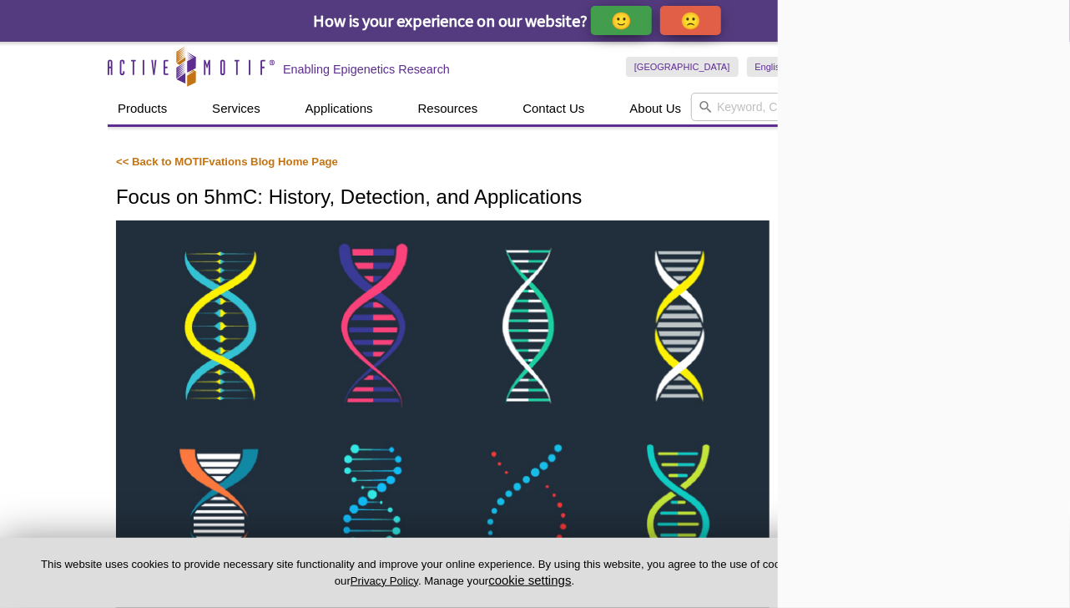 This screenshot has height=608, width=1070. What do you see at coordinates (553, 109) in the screenshot?
I see `a: Contact Us` at bounding box center [553, 109].